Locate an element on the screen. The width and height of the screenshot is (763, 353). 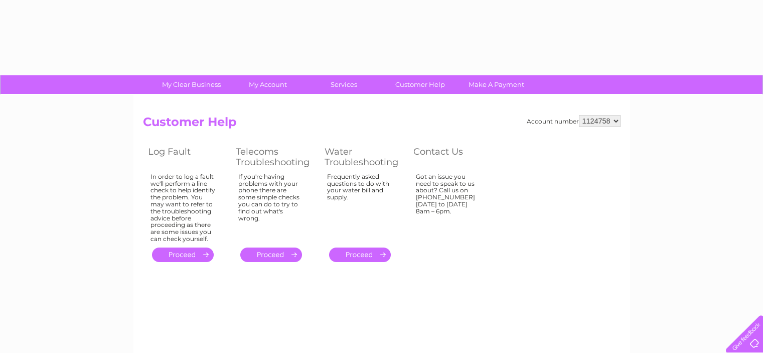
th: Log Fault is located at coordinates (187, 157).